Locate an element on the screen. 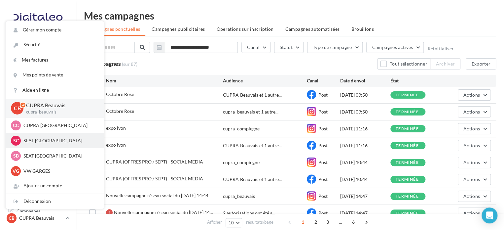  span: VG is located at coordinates (16, 171).